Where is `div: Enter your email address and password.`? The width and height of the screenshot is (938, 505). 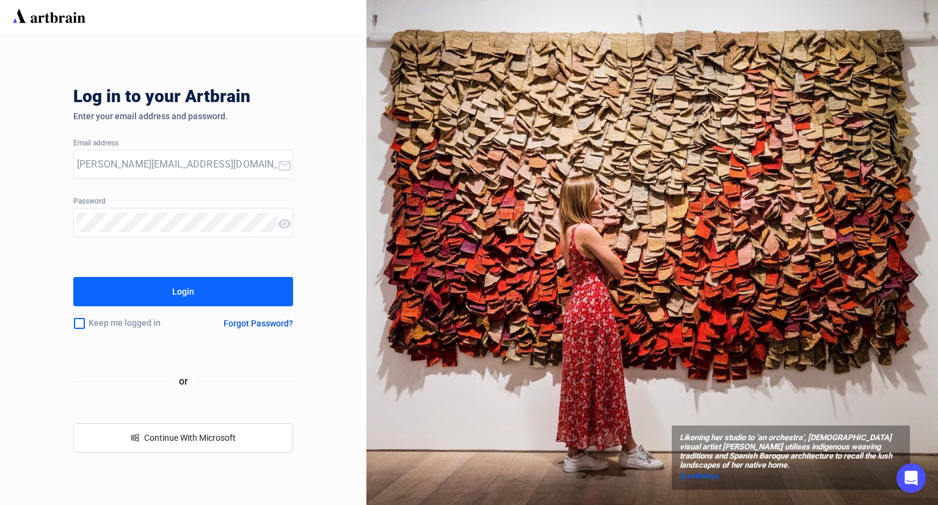
div: Enter your email address and password. is located at coordinates (183, 116).